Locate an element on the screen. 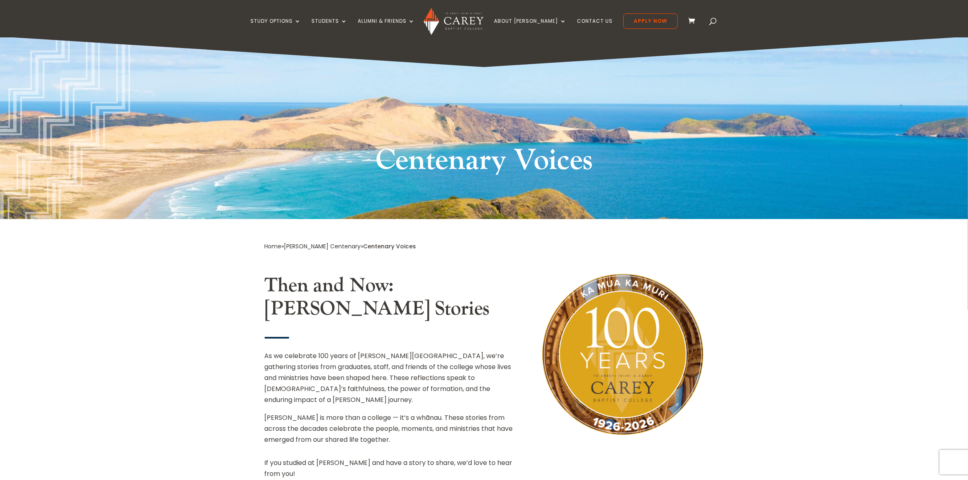  img: Carey Baptist College is located at coordinates (453, 21).